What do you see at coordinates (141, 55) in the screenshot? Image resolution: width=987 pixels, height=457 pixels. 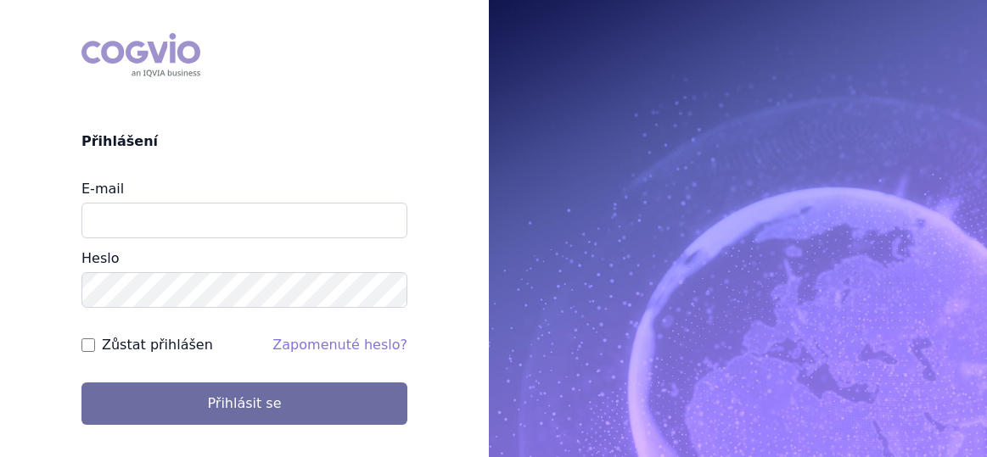 I see `div: COGVIO` at bounding box center [141, 55].